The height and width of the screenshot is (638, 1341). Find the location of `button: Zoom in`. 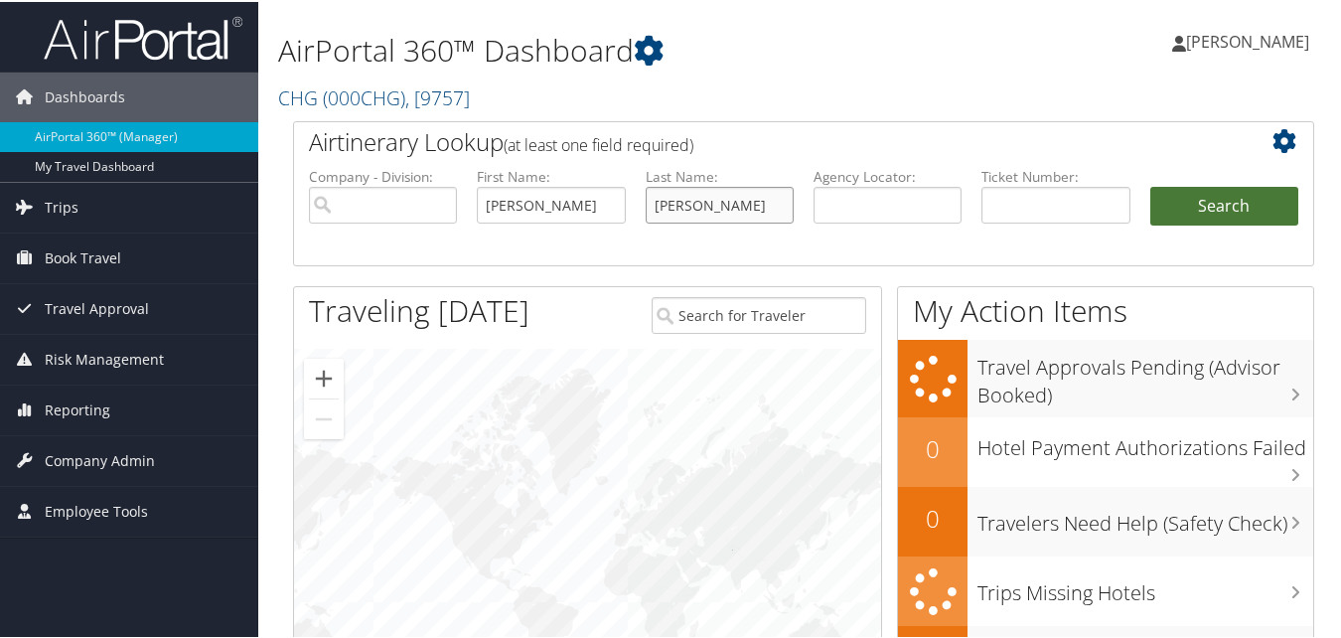

button: Zoom in is located at coordinates (324, 376).